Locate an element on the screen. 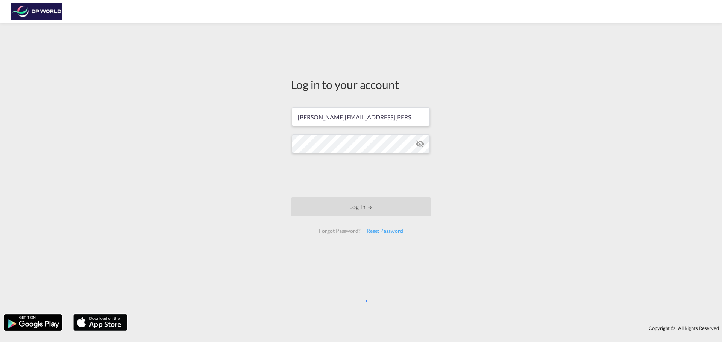  div: Forgot Password? is located at coordinates (339, 231).